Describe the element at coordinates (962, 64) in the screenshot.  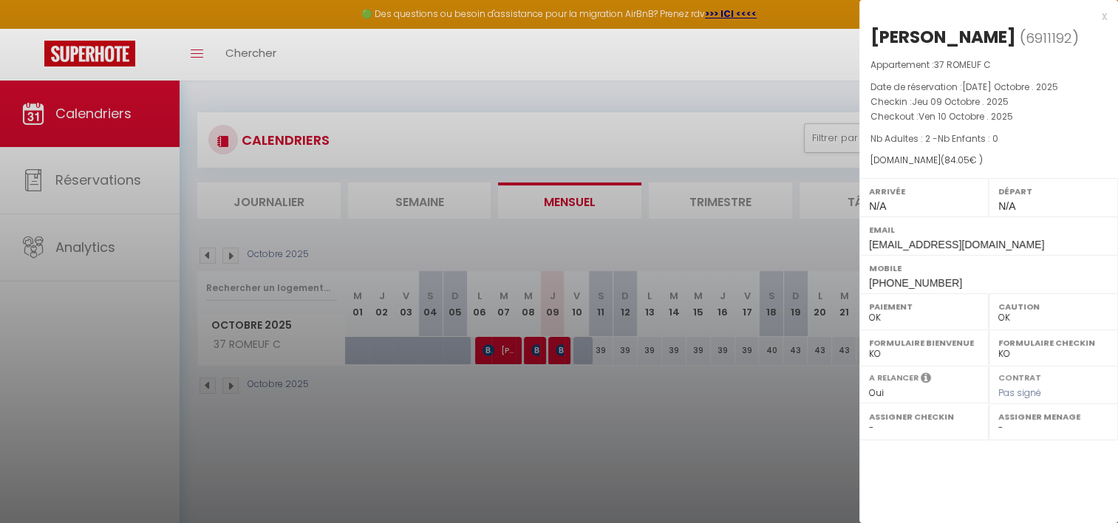
I see `span: 37 ROMEUF C` at that location.